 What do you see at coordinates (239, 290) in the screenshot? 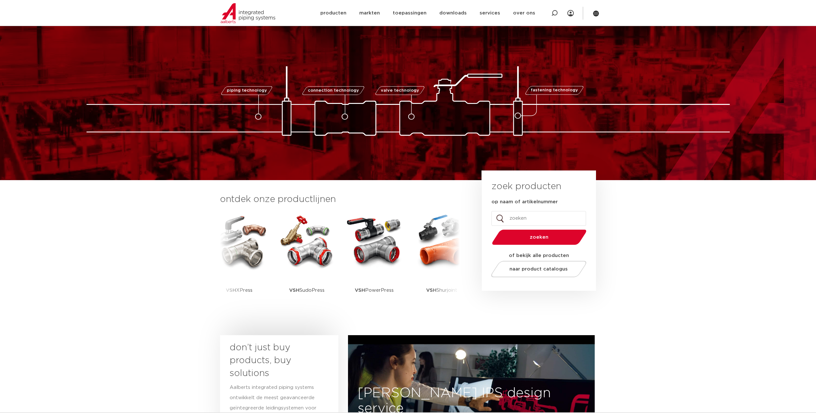
I see `p: XPress` at bounding box center [239, 290].